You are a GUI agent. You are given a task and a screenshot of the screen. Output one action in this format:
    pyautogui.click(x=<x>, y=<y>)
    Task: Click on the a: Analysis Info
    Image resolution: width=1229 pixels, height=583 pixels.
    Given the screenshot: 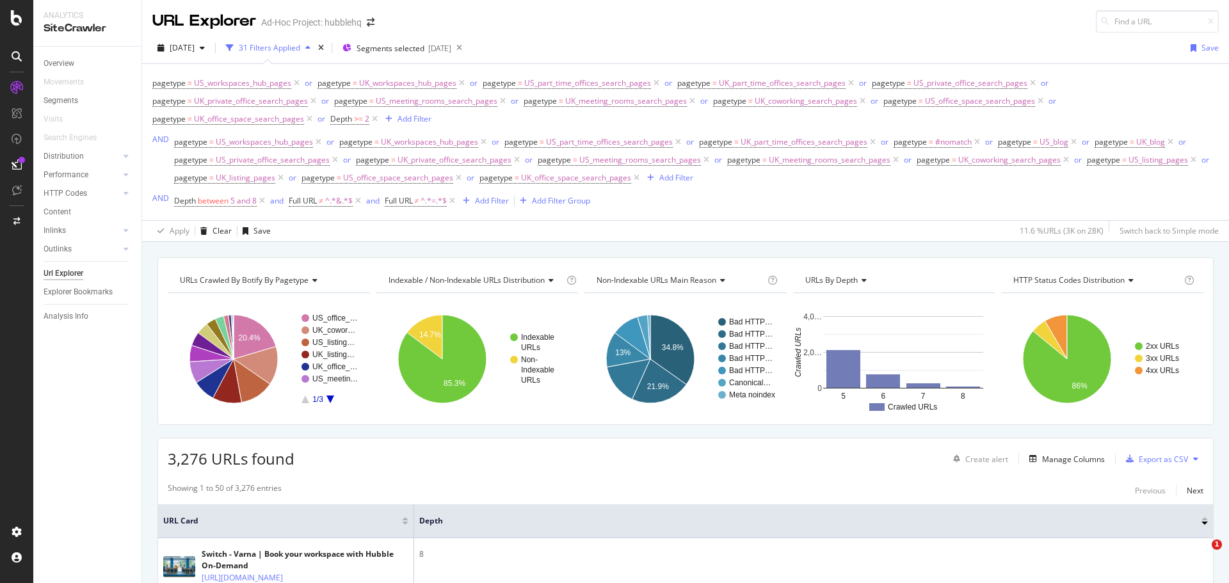 What is the action you would take?
    pyautogui.click(x=88, y=316)
    